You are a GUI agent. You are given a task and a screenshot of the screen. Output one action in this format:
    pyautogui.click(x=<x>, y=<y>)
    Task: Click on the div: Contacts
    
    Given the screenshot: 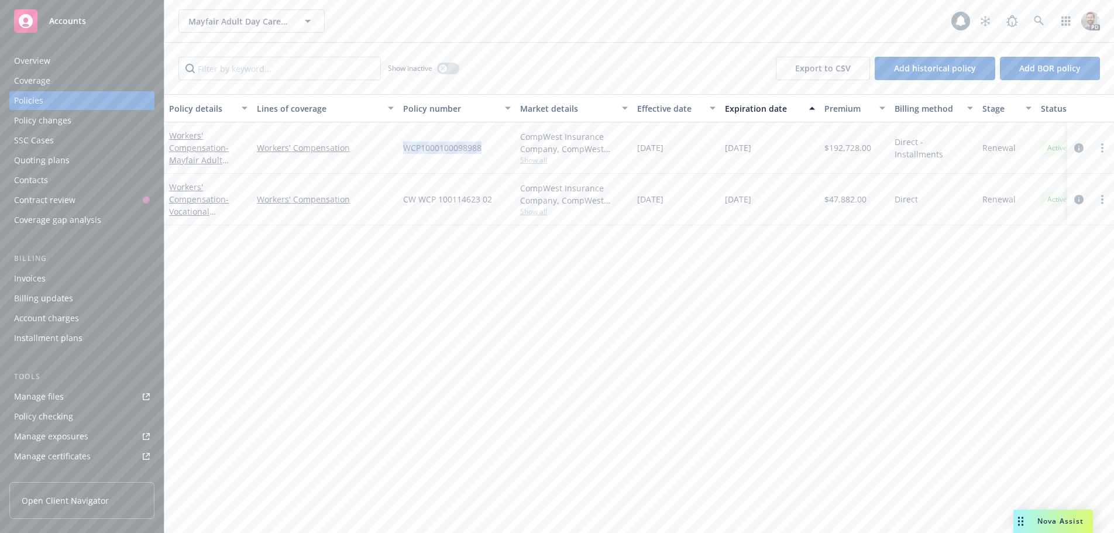 What is the action you would take?
    pyautogui.click(x=31, y=180)
    